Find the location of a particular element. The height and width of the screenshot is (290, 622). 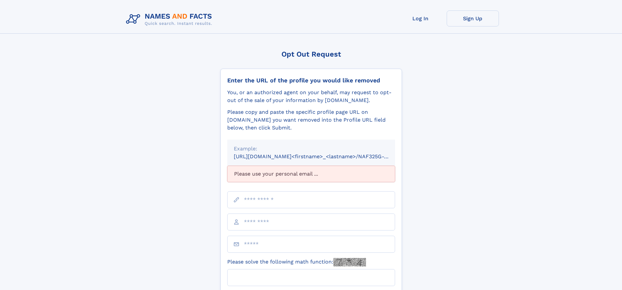

label: Please solve the following math function: is located at coordinates (297, 262).